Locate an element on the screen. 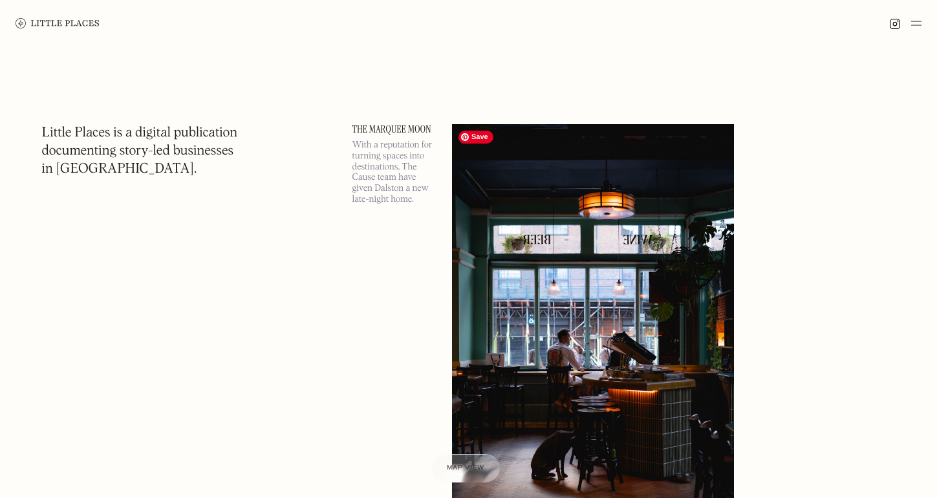 This screenshot has height=498, width=937. p: With a reputation for turning spaces into destinations, The Cause team have given Dalston a new l... is located at coordinates (394, 172).